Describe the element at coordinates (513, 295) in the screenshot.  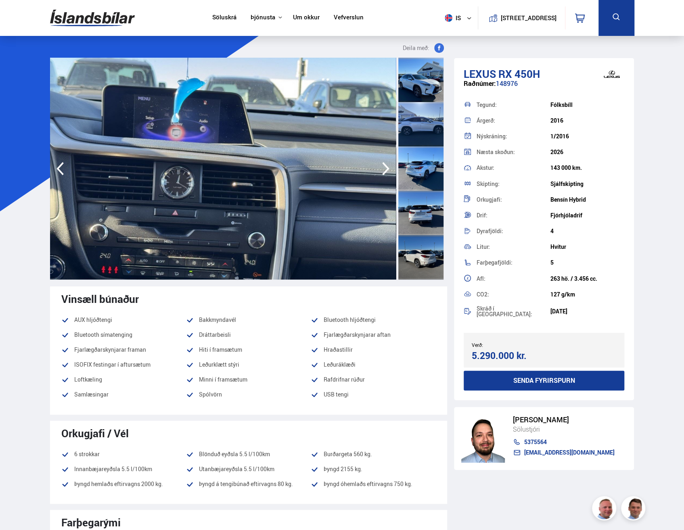
I see `div: CO2:` at that location.